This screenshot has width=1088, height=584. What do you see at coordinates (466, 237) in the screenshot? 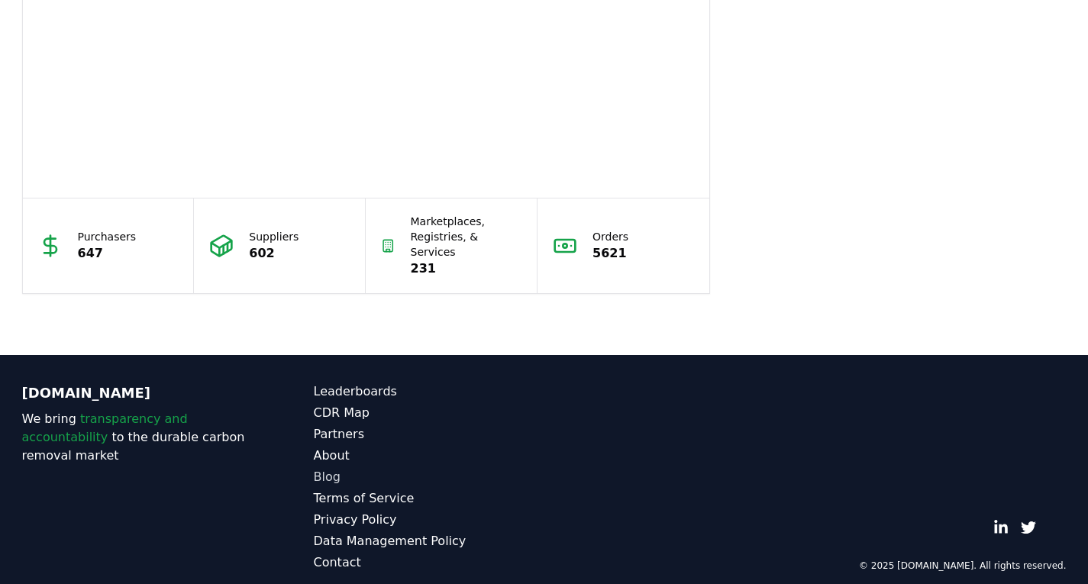
I see `p: Marketplaces, Registries, & Services` at bounding box center [466, 237].